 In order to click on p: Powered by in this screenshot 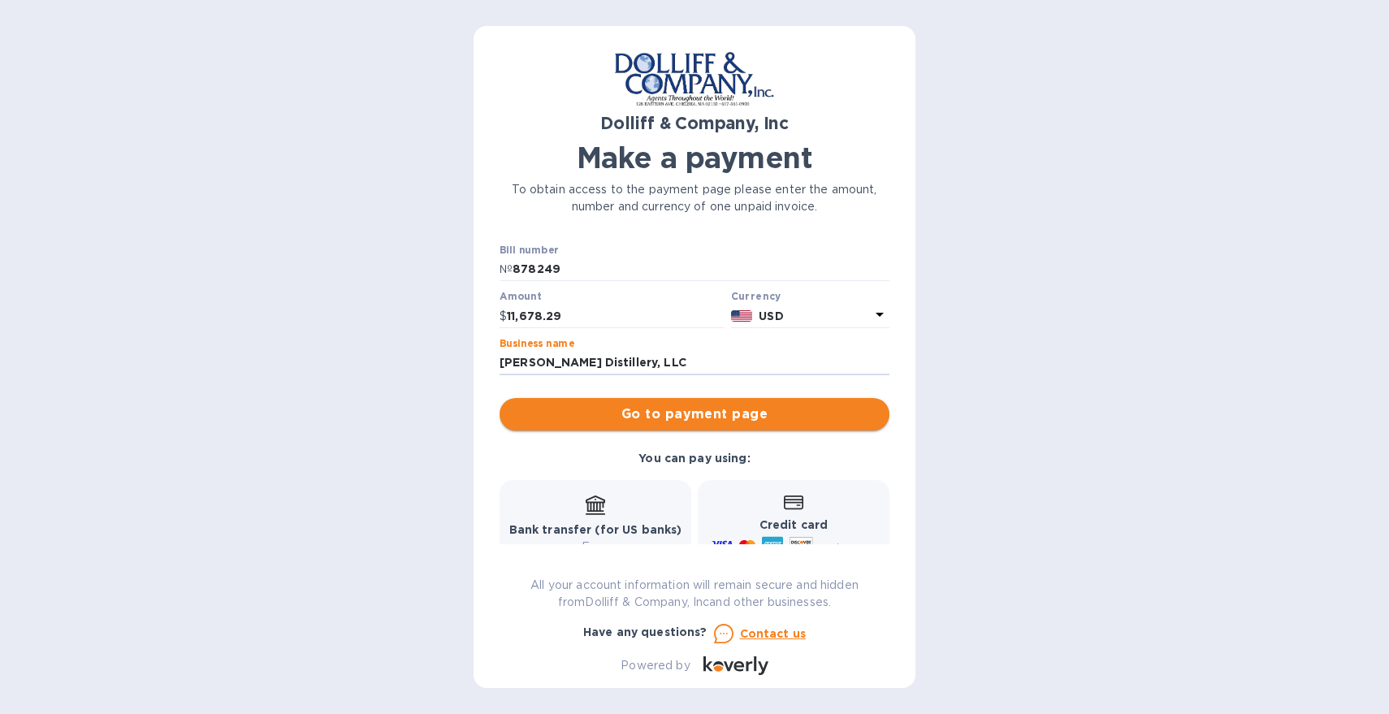, I will do `click(655, 665)`.